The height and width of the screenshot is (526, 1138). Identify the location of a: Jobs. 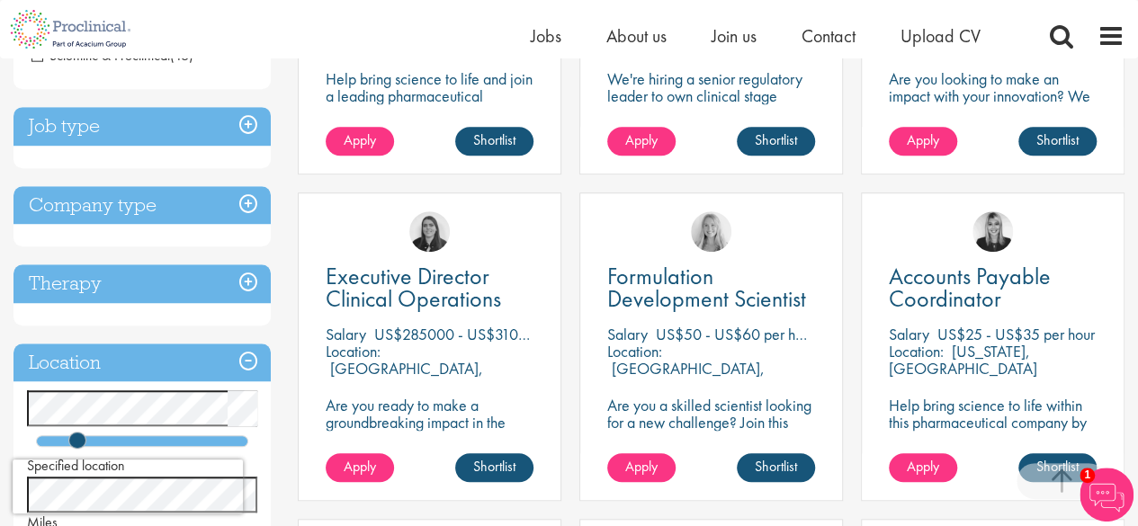
(546, 36).